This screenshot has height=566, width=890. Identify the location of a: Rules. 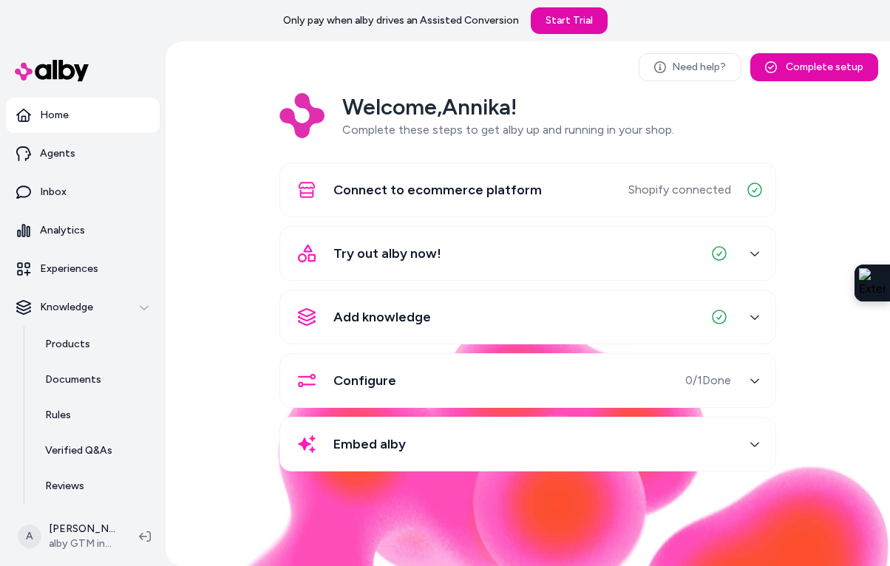
(95, 415).